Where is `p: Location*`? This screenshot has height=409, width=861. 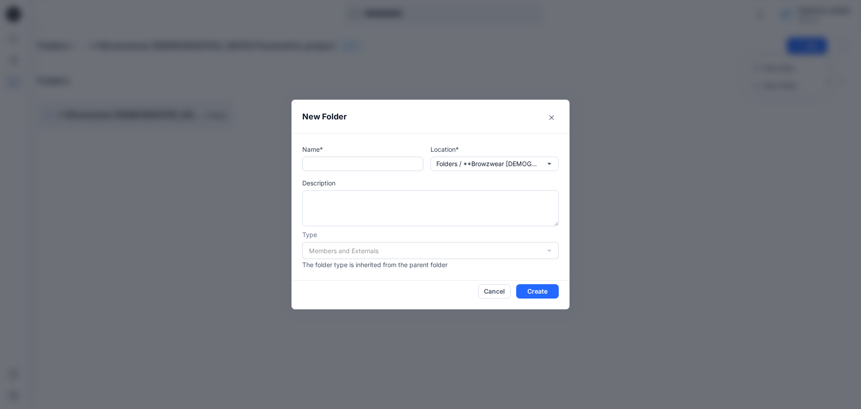 p: Location* is located at coordinates (495, 149).